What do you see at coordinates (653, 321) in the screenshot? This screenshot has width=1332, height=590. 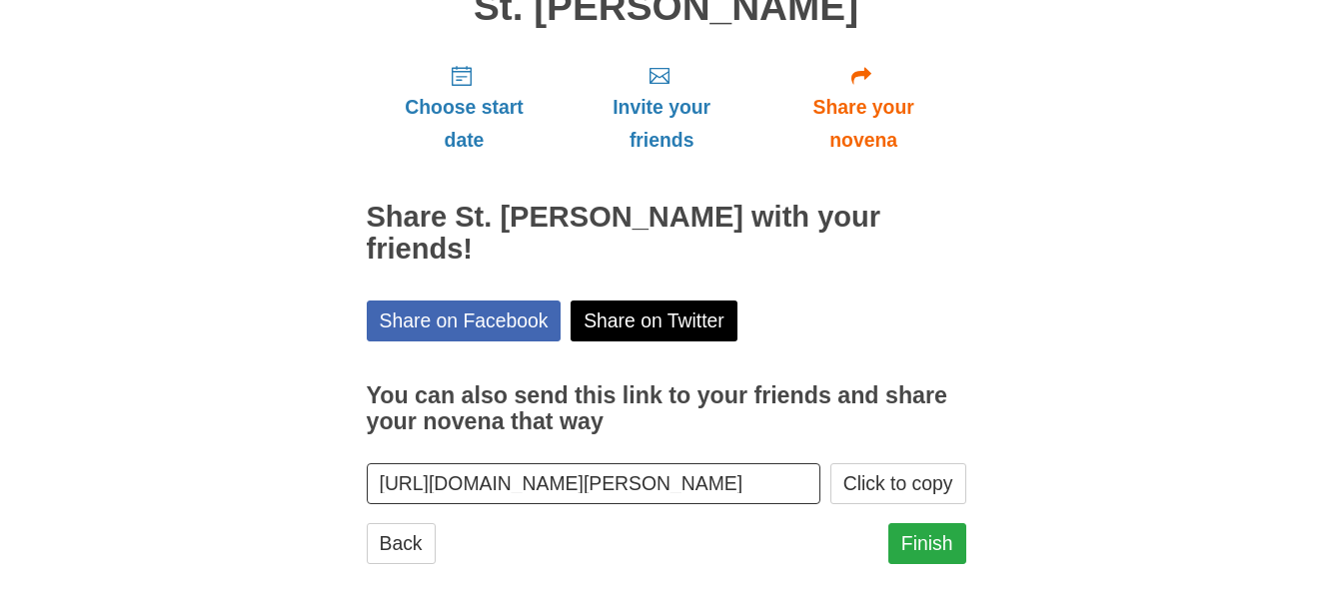 I see `a: Share on Twitter` at bounding box center [653, 321].